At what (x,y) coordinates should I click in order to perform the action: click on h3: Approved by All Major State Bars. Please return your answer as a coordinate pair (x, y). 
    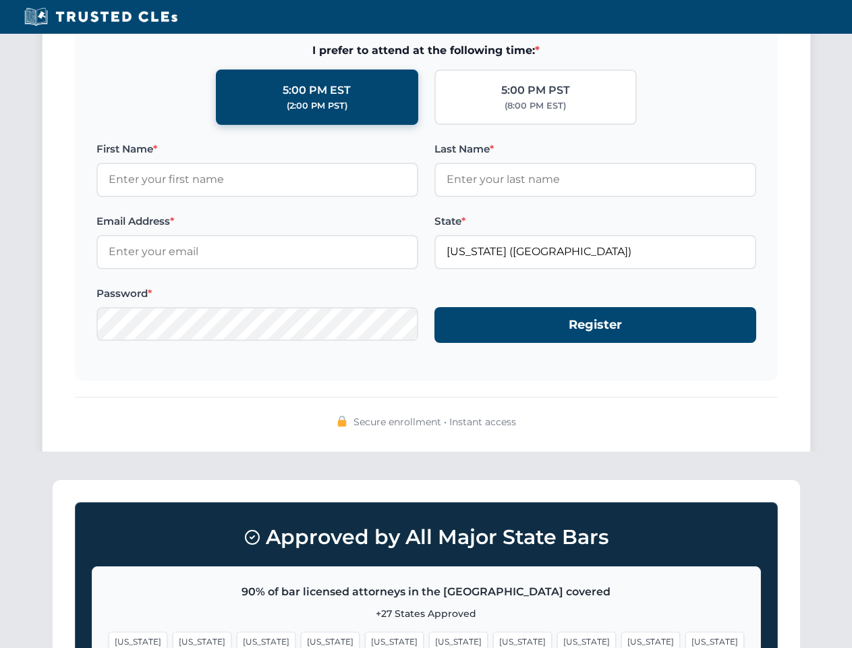
    Looking at the image, I should click on (427, 537).